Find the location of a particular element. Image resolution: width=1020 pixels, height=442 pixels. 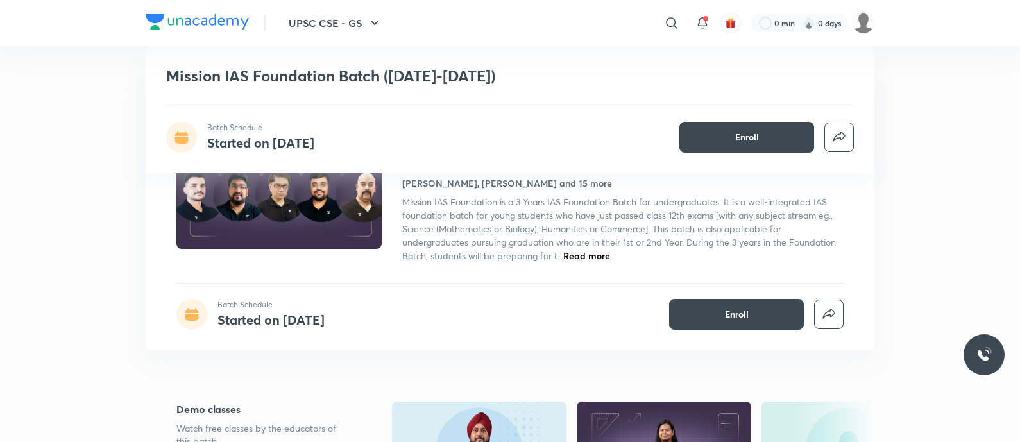

img: ttu is located at coordinates (984, 355).